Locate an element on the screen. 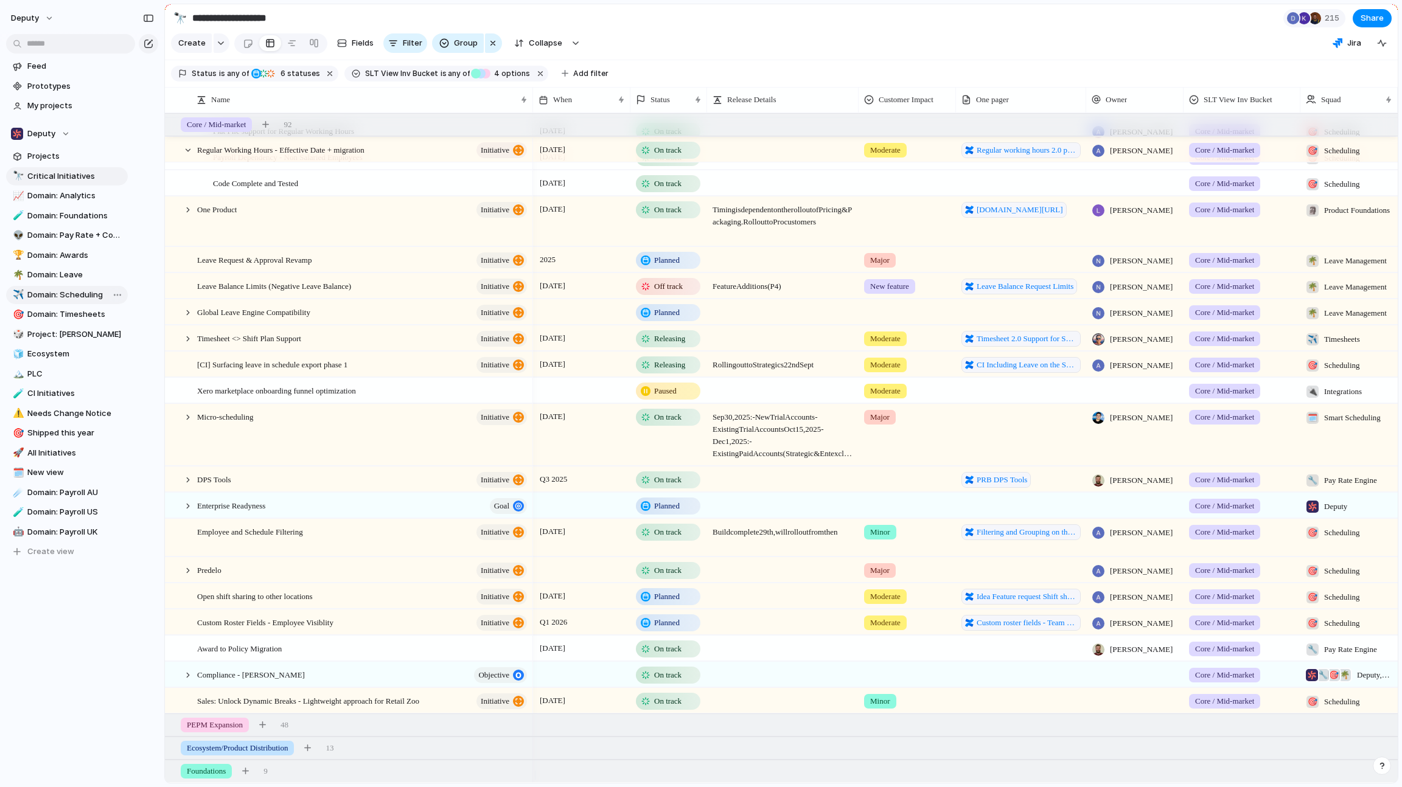 This screenshot has width=1402, height=787. a: Filtering and Grouping on the schedule is located at coordinates (1021, 532).